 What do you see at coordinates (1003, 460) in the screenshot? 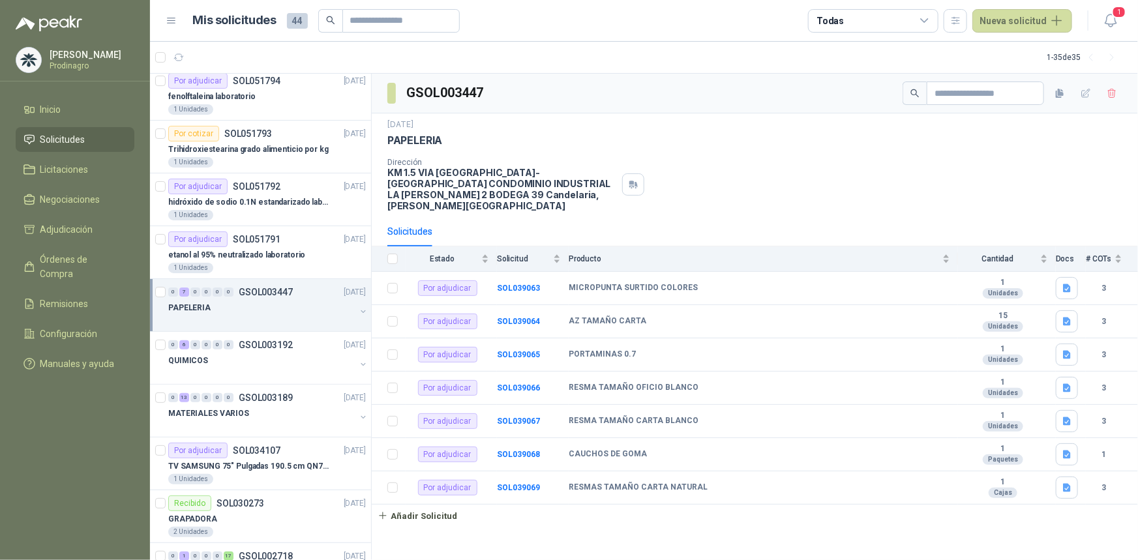
I see `div: Paquetes` at bounding box center [1003, 460].